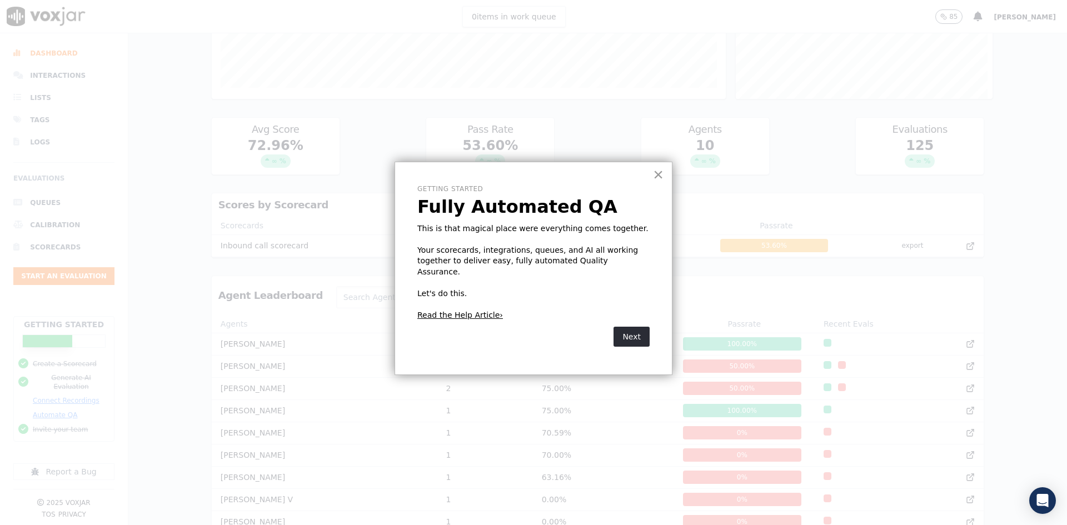 Image resolution: width=1067 pixels, height=525 pixels. What do you see at coordinates (533, 229) in the screenshot?
I see `p: This is that magical place were everything comes together.` at bounding box center [533, 229].